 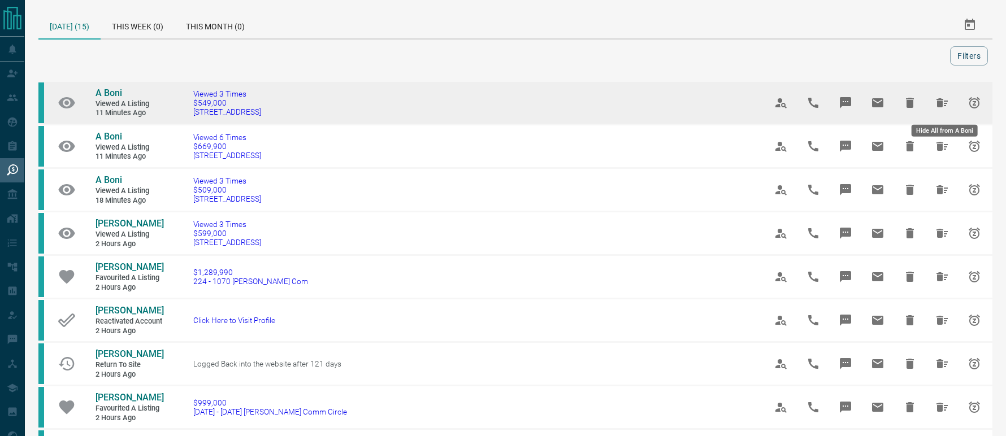 I want to click on div: This Week (0), so click(x=137, y=25).